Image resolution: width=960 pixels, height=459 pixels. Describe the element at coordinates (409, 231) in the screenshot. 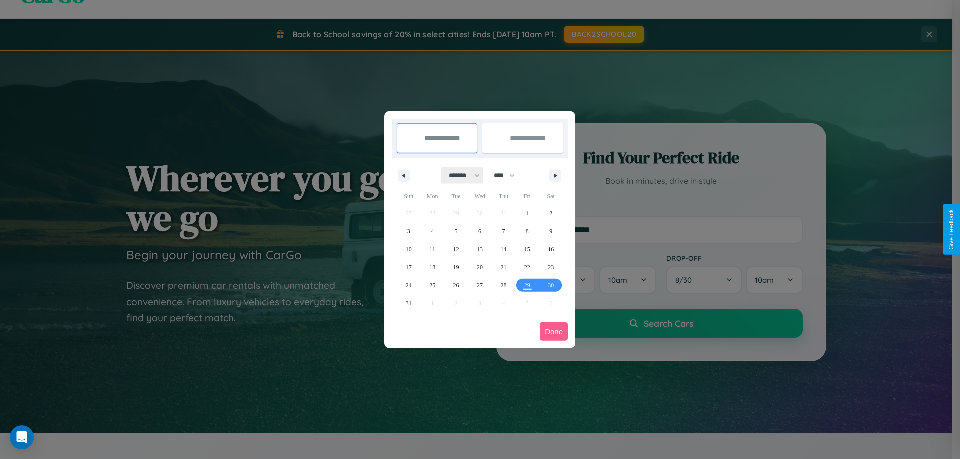

I see `span: 3` at that location.